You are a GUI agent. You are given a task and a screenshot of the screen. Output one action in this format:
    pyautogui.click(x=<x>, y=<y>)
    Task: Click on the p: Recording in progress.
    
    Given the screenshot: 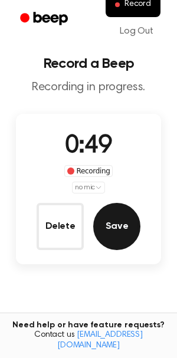 What is the action you would take?
    pyautogui.click(x=88, y=87)
    